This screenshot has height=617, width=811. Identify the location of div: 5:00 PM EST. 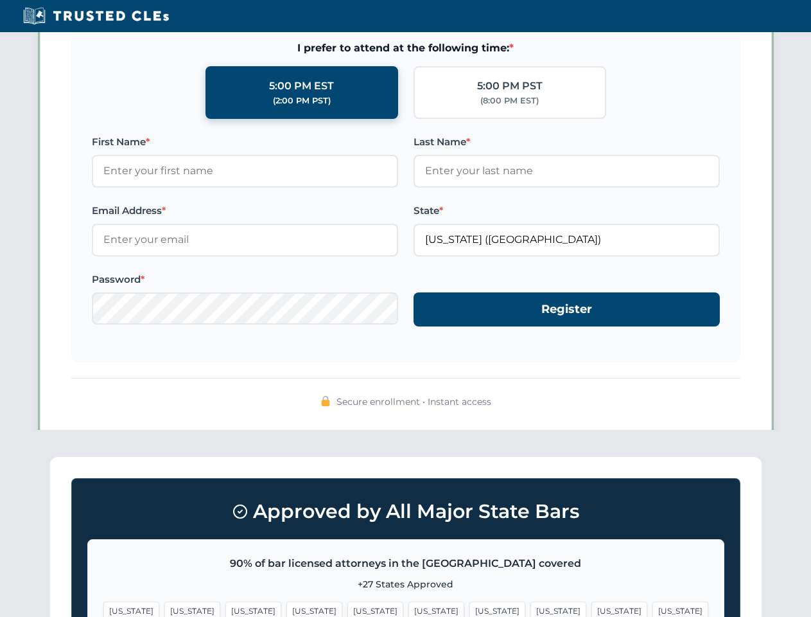
(301, 86).